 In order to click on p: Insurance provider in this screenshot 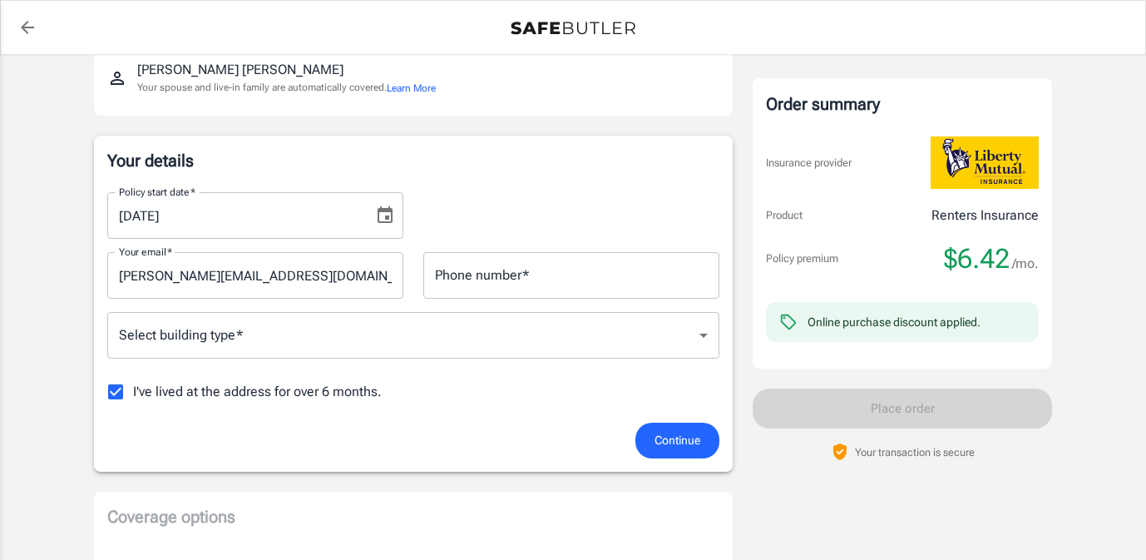, I will do `click(808, 163)`.